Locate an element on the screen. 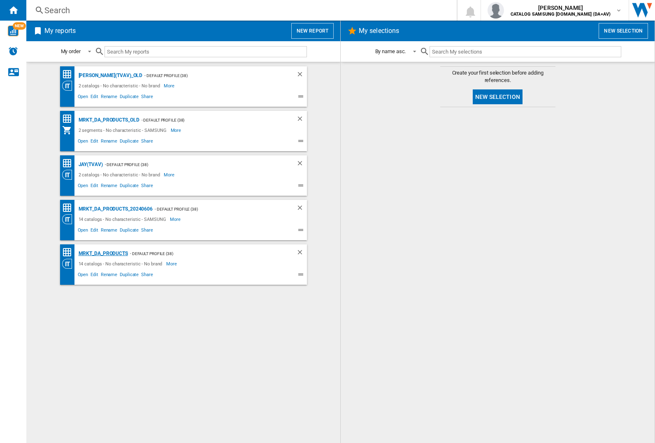 The image size is (655, 443). h2: My selections is located at coordinates (379, 31).